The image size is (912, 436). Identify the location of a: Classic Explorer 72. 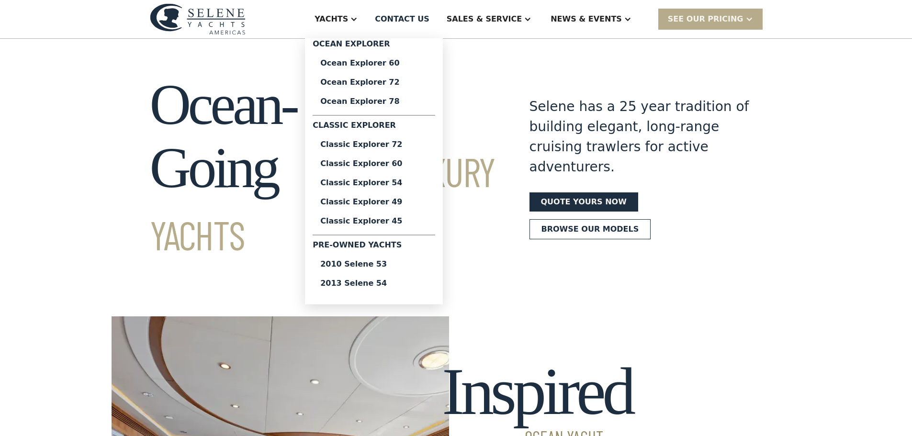
(374, 145).